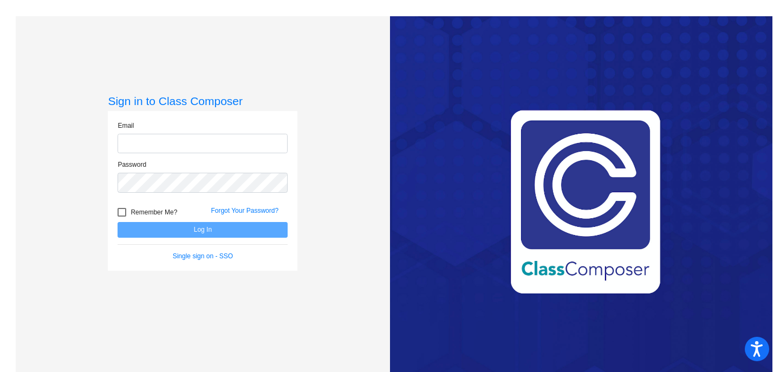 The image size is (780, 372). What do you see at coordinates (202, 230) in the screenshot?
I see `button: Log In` at bounding box center [202, 230].